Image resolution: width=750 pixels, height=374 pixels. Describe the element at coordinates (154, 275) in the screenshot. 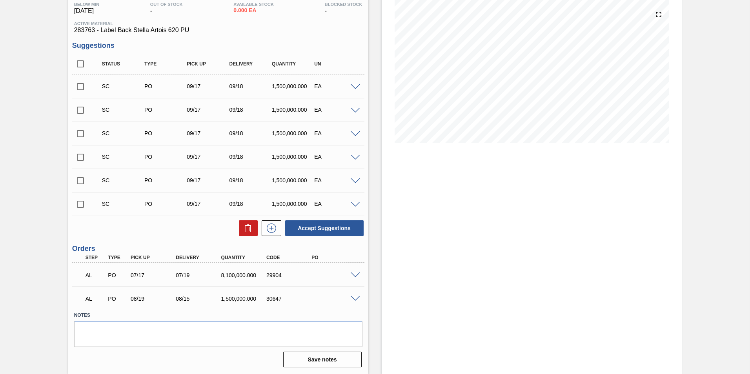

I see `div: 07/17/2025` at that location.